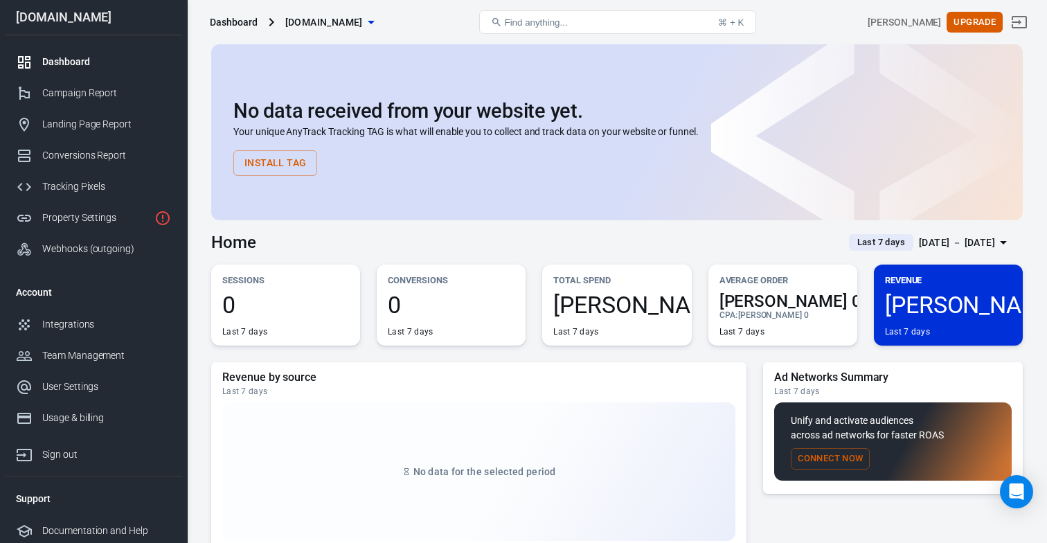  What do you see at coordinates (93, 248) in the screenshot?
I see `a: Webhooks (outgoing)` at bounding box center [93, 248].